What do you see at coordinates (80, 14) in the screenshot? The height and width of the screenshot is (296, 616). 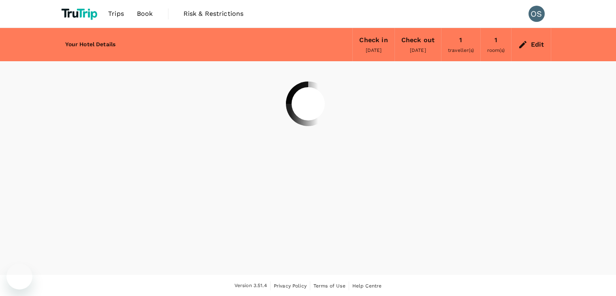 I see `img: TruTrip logo` at bounding box center [80, 14].